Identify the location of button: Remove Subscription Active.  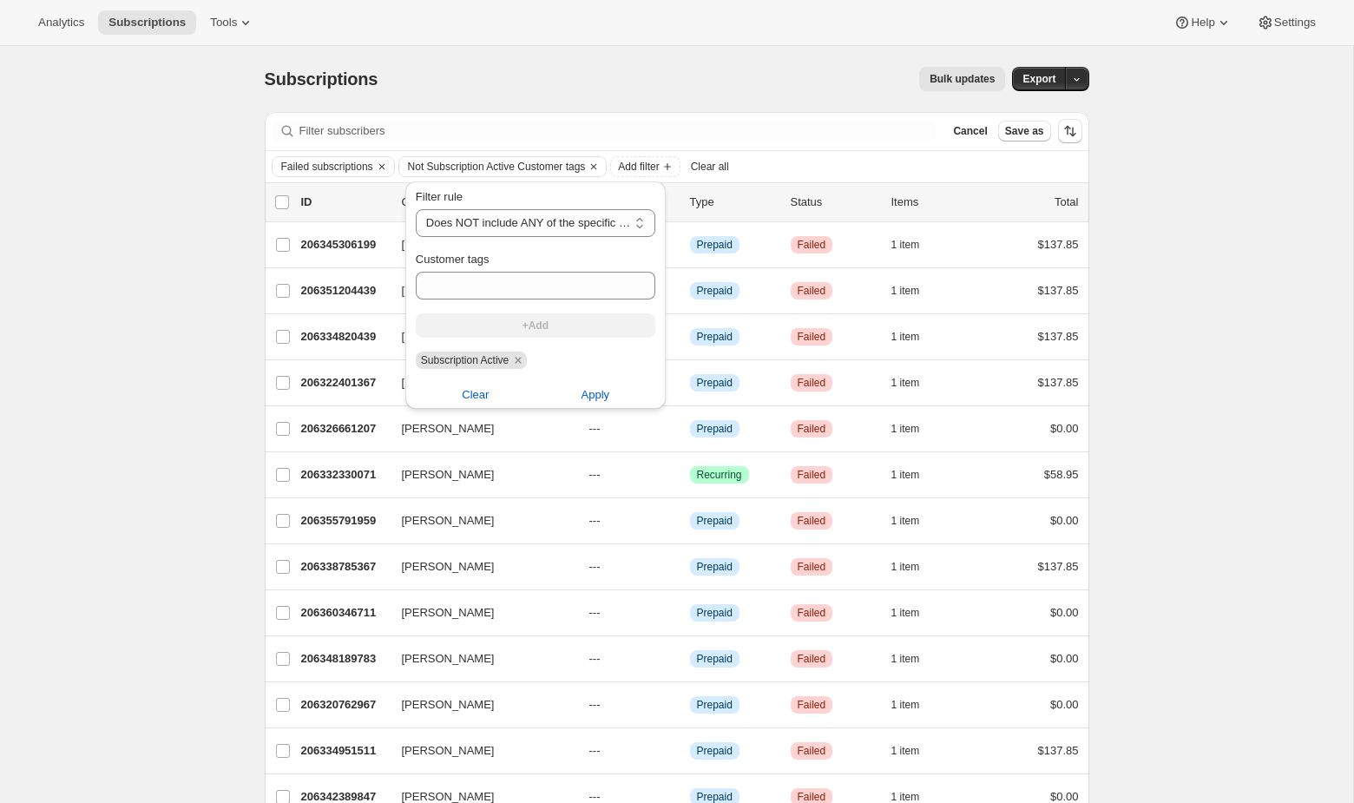
(518, 360).